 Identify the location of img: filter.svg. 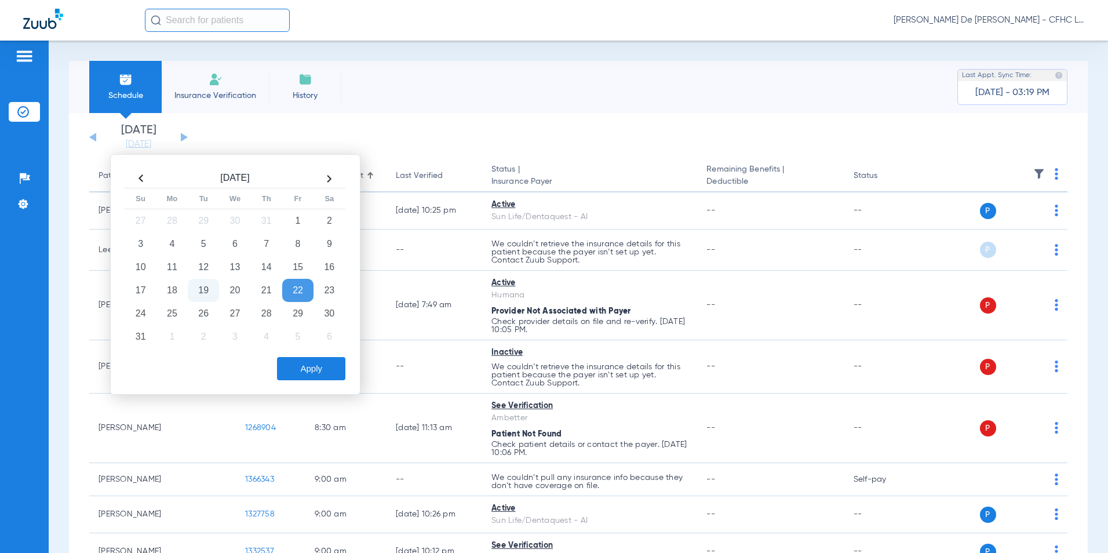
(1039, 174).